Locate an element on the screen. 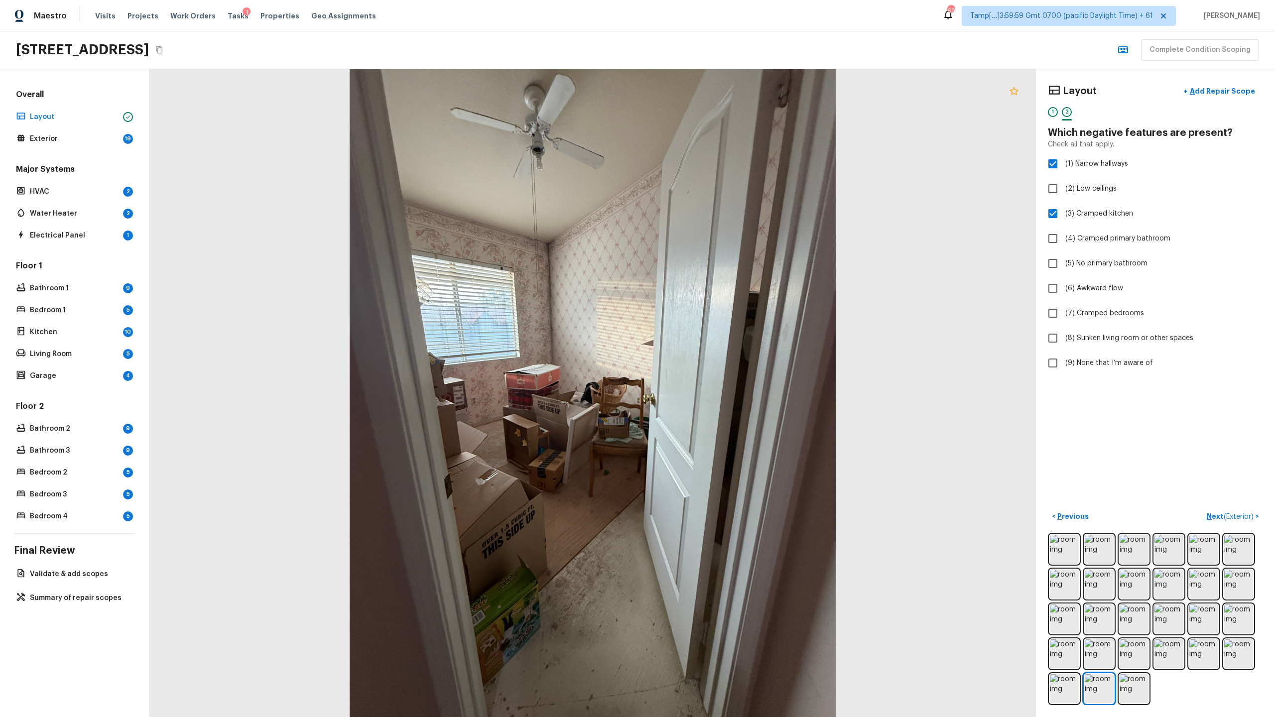  h4: Final Review is located at coordinates (74, 551).